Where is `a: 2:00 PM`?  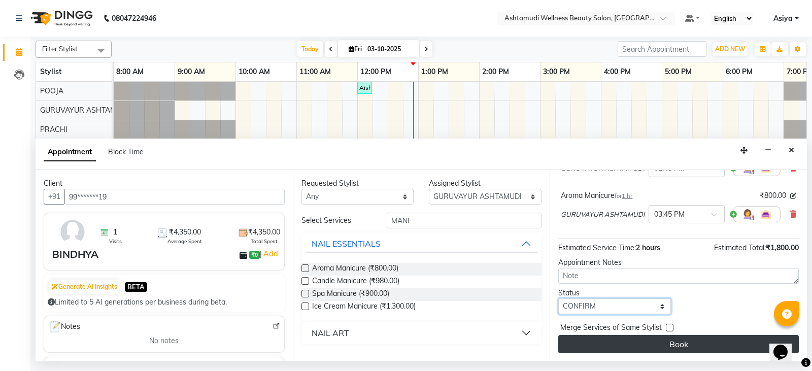 a: 2:00 PM is located at coordinates (496, 72).